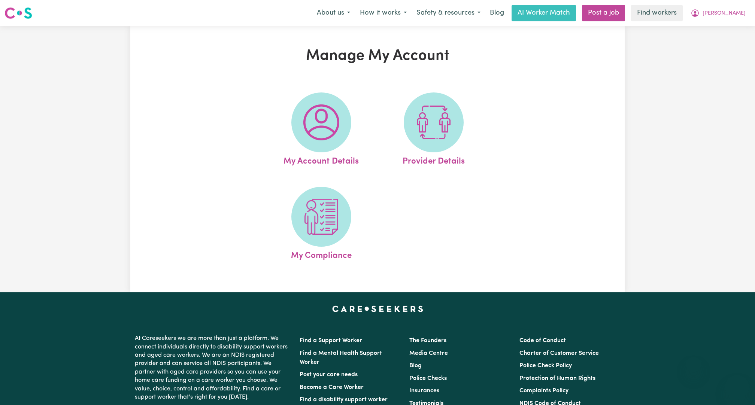 Image resolution: width=755 pixels, height=405 pixels. What do you see at coordinates (333, 13) in the screenshot?
I see `button: About us` at bounding box center [333, 13].